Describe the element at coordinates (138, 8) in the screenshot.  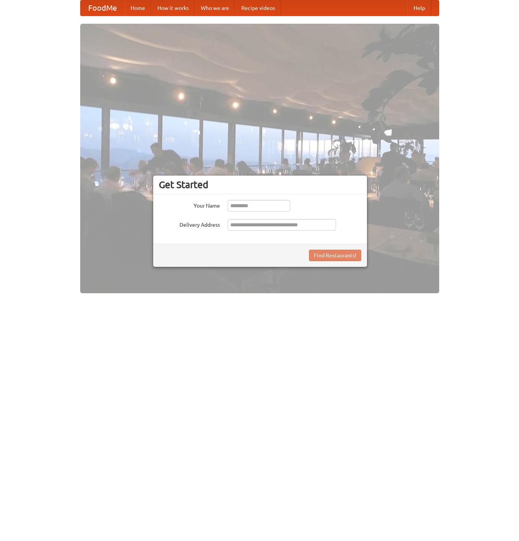
I see `a: Home` at that location.